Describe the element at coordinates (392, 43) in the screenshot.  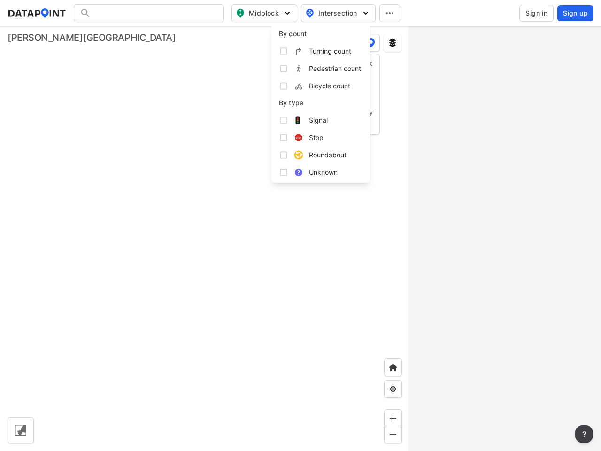
I see `img: layers.ee07997e.svg` at that location.